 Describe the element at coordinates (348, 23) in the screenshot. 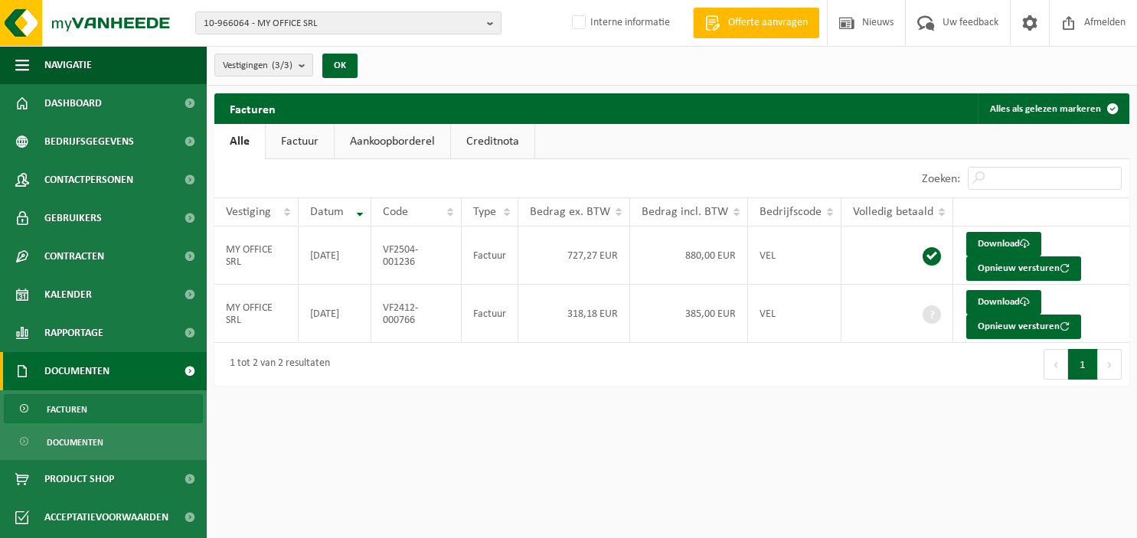

I see `button: 10-966064 - MY OFFICE SRL` at that location.